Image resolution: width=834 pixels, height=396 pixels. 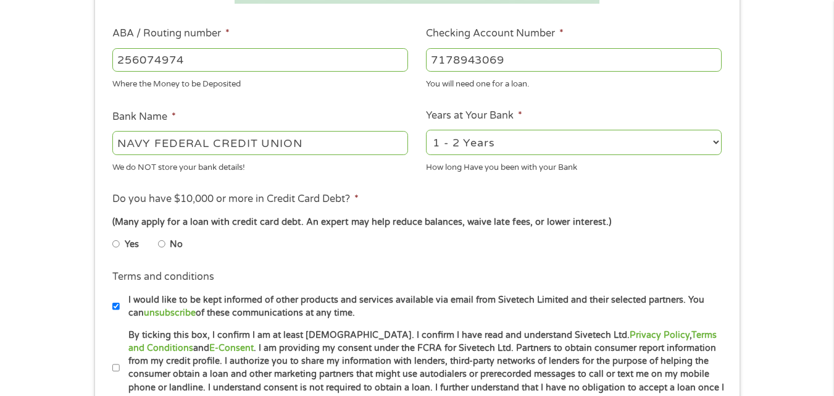 I want to click on div: You will need one for a loan., so click(x=573, y=82).